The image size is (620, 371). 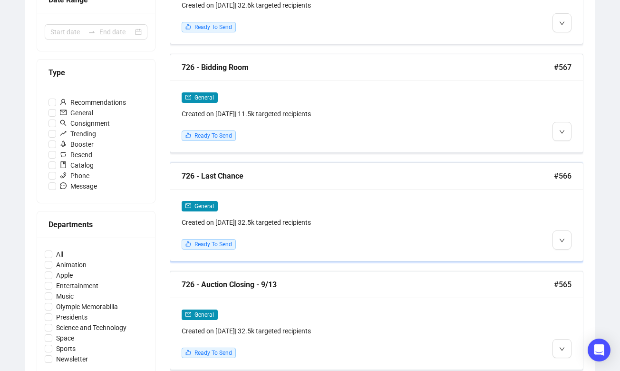 I want to click on span: phone, so click(x=63, y=175).